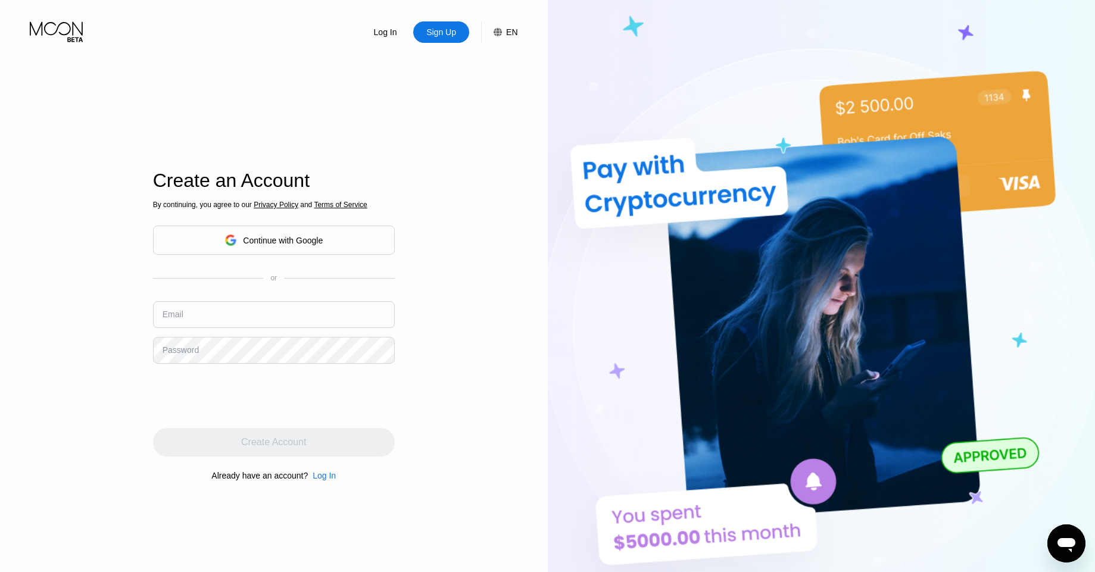 This screenshot has height=572, width=1095. Describe the element at coordinates (340, 205) in the screenshot. I see `span: Terms of Service` at that location.